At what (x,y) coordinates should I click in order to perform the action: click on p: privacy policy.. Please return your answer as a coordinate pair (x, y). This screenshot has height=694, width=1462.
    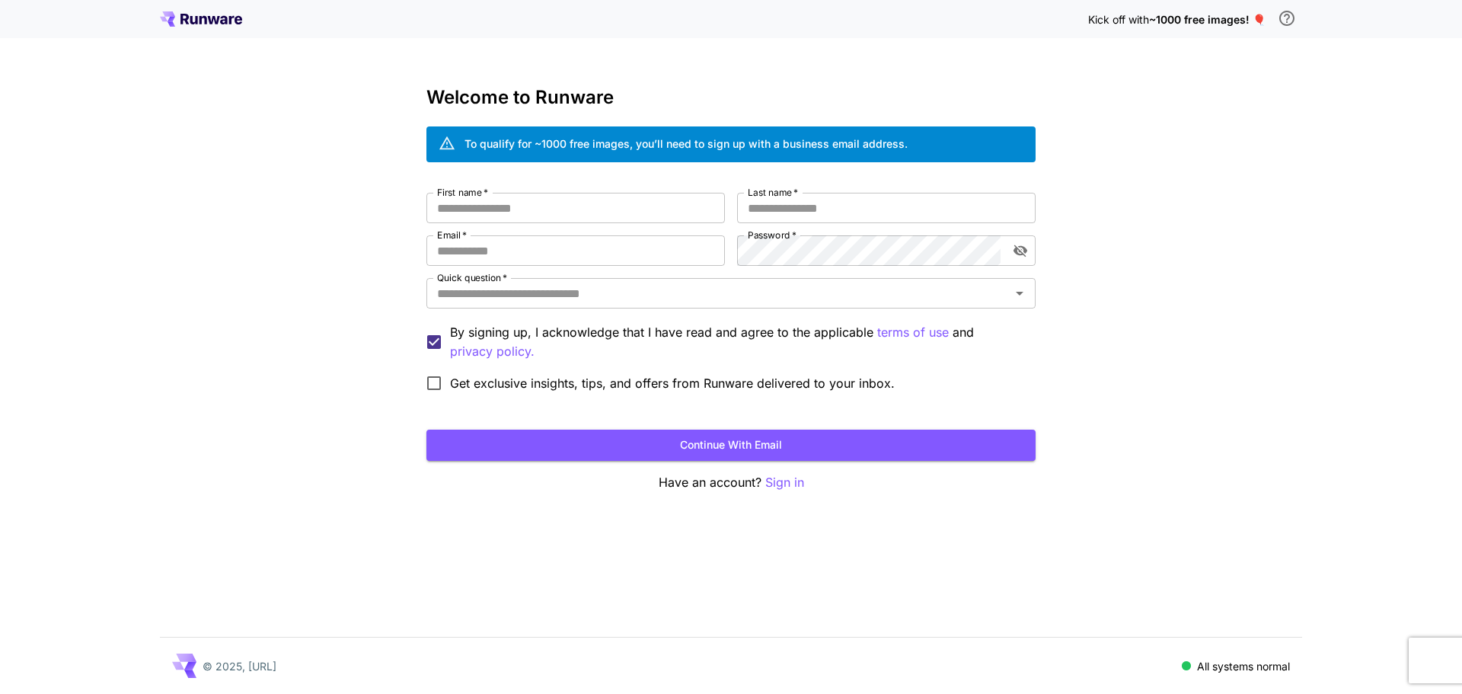
    Looking at the image, I should click on (492, 351).